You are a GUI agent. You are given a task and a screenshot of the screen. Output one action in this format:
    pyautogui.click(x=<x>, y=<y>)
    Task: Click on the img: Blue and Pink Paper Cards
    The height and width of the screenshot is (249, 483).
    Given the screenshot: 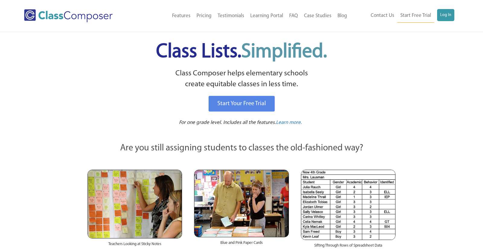 What is the action you would take?
    pyautogui.click(x=241, y=203)
    